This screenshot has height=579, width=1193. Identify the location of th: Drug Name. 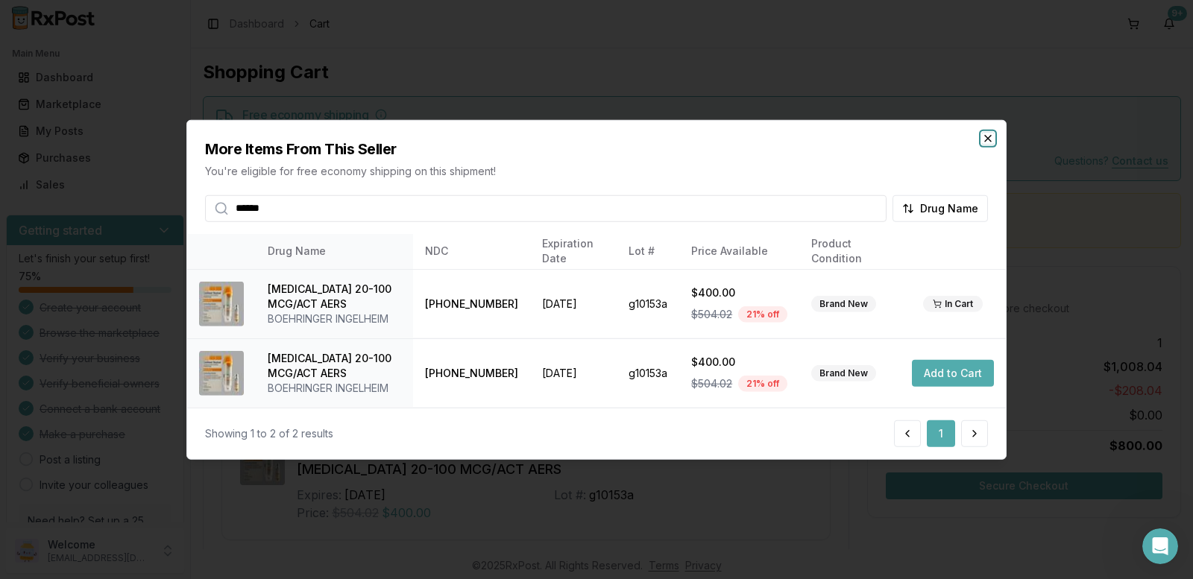
(334, 251).